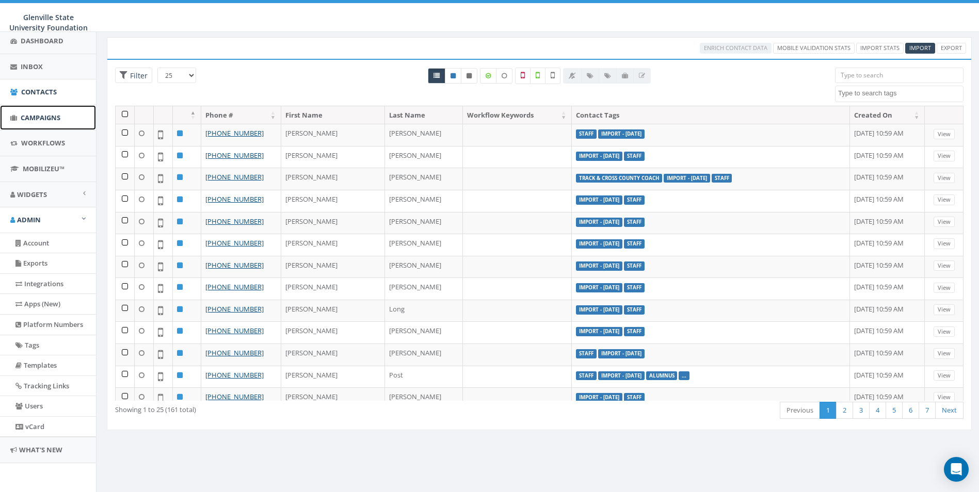 The height and width of the screenshot is (492, 979). What do you see at coordinates (949, 410) in the screenshot?
I see `a: Next` at bounding box center [949, 410].